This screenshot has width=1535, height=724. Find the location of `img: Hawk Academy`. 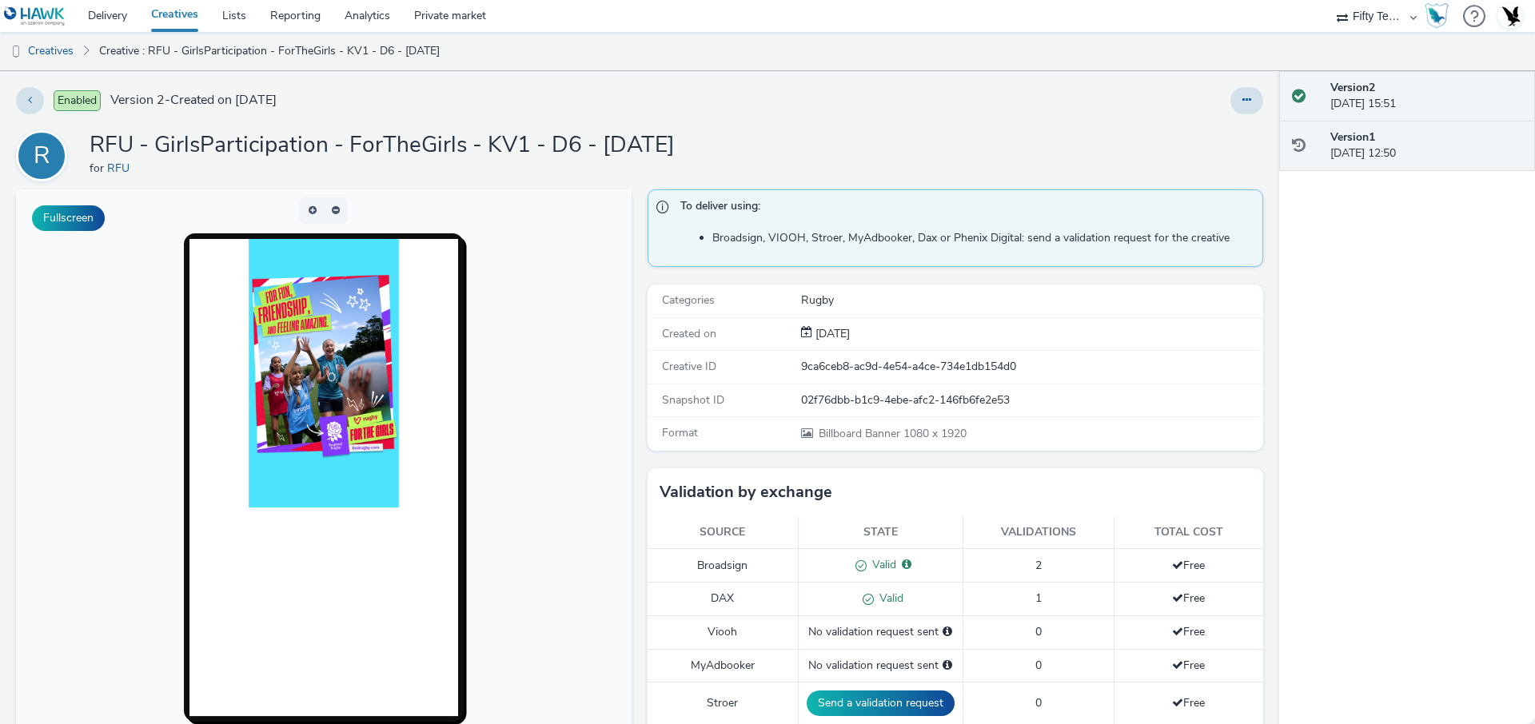

img: Hawk Academy is located at coordinates (1436, 16).